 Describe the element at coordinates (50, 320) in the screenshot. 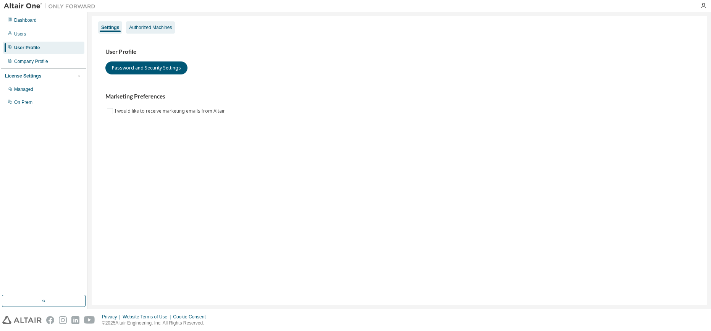

I see `img: facebook.svg` at that location.